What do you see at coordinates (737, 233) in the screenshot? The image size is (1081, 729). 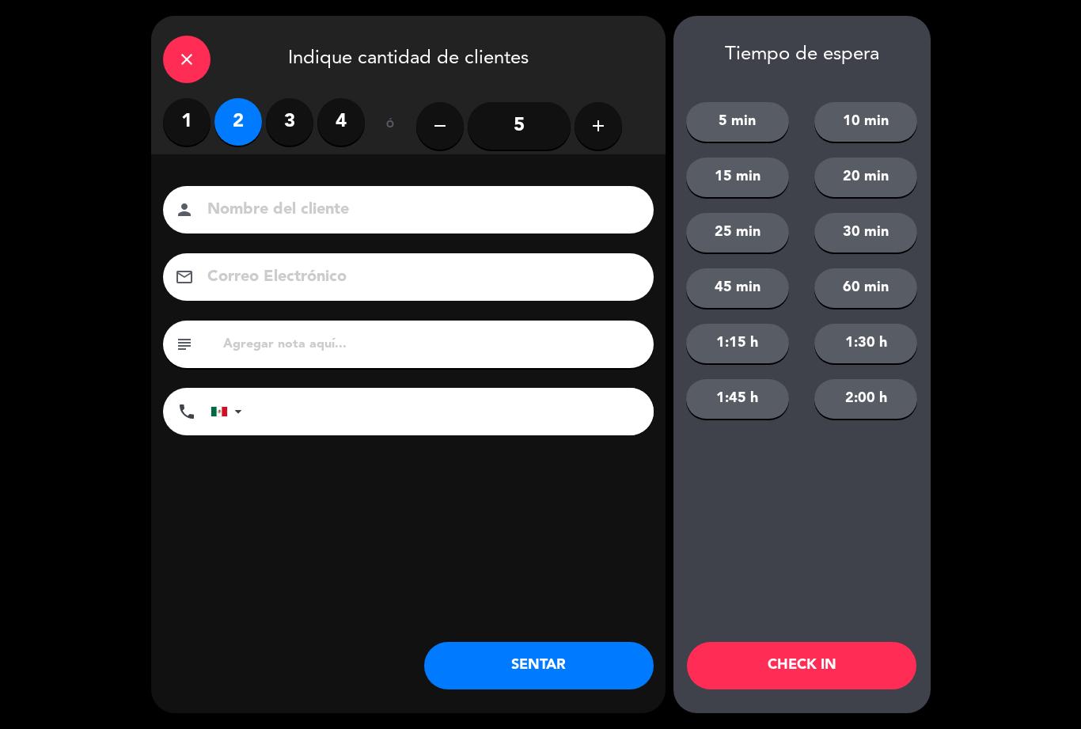 I see `button: 25 min` at bounding box center [737, 233].